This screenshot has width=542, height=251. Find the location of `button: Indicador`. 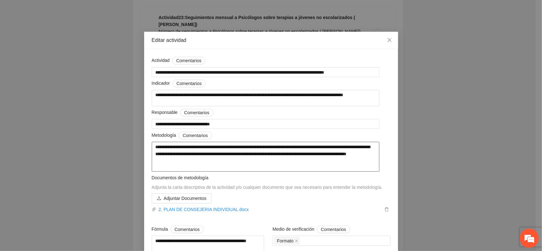

button: Indicador is located at coordinates (189, 83).